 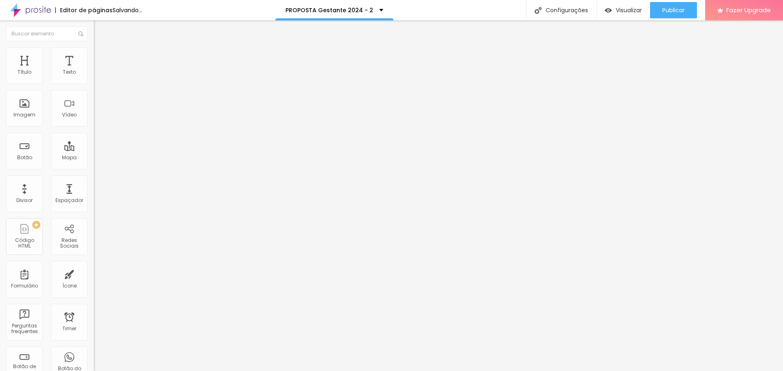 What do you see at coordinates (673, 10) in the screenshot?
I see `button: Publicar` at bounding box center [673, 10].